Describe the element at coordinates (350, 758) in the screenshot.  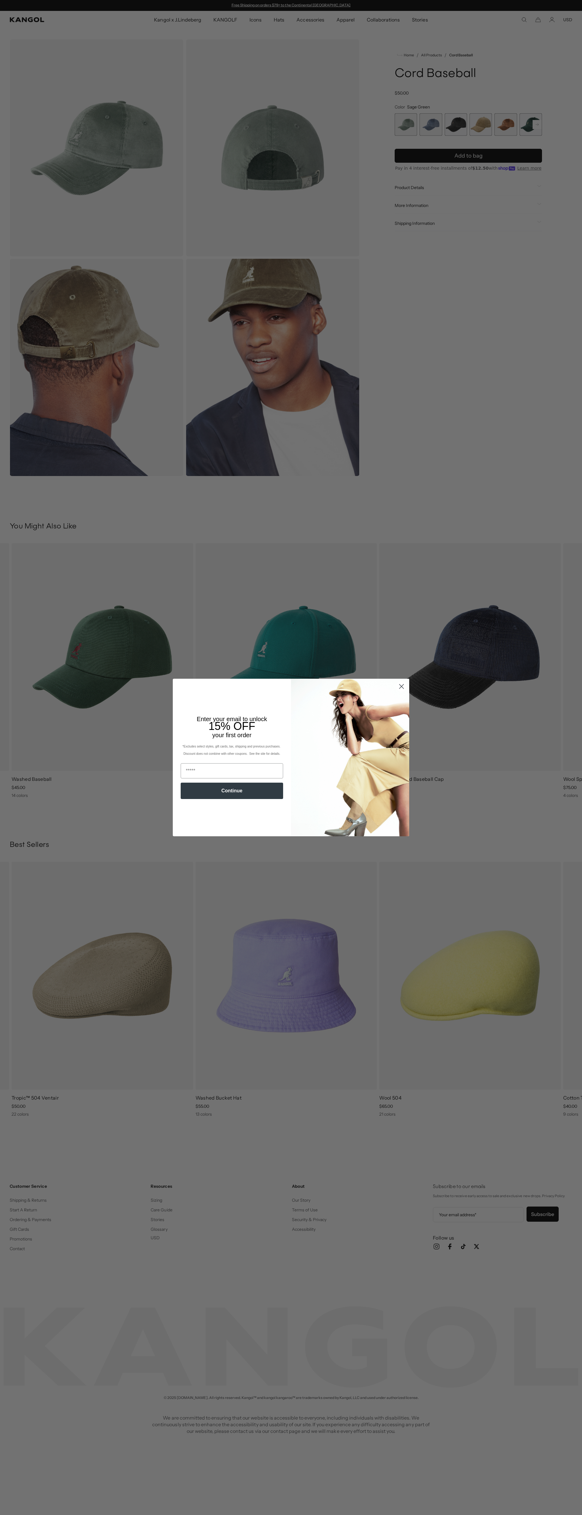
I see `img: 93be19ad-e773-4382-80b9-c9d740c9197f.jpeg` at that location.